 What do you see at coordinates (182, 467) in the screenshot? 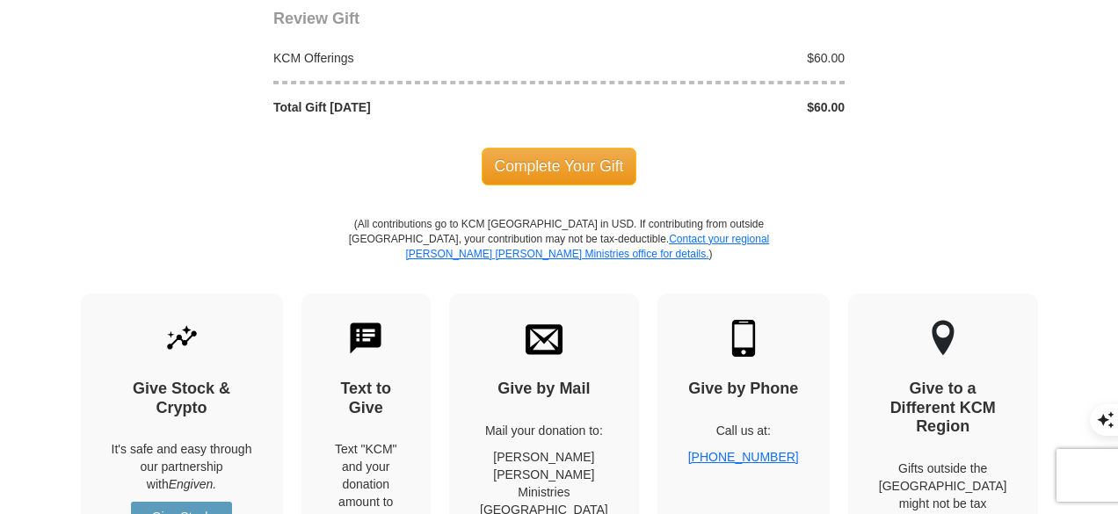
I see `p: It's safe and easy through our partnership with` at bounding box center [182, 467].